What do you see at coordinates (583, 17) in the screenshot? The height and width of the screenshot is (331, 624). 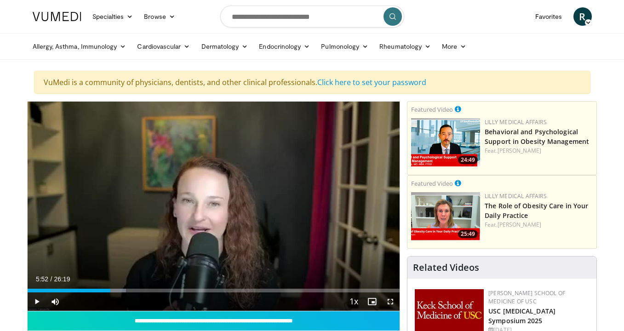 I see `a: R` at bounding box center [583, 17].